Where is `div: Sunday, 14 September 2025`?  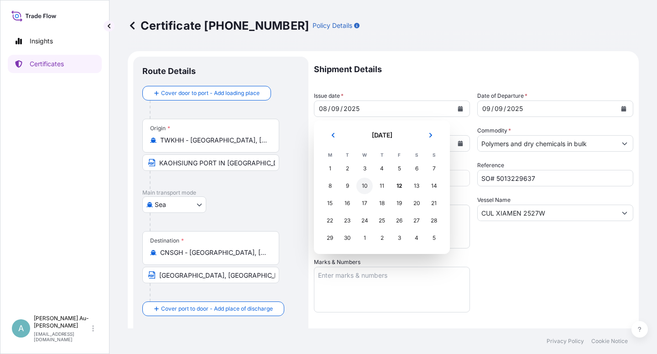
div: Sunday, 14 September 2025 is located at coordinates (434, 186).